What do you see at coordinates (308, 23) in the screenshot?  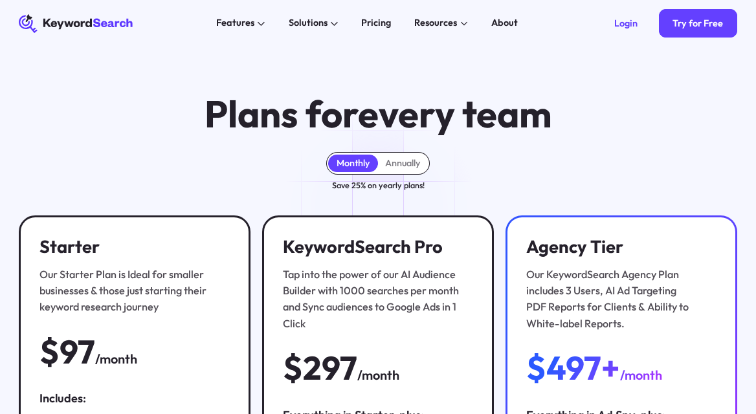 I see `div: Solutions` at bounding box center [308, 23].